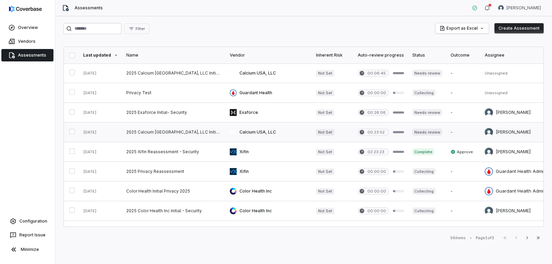  What do you see at coordinates (33, 221) in the screenshot?
I see `span: Configuration` at bounding box center [33, 221].